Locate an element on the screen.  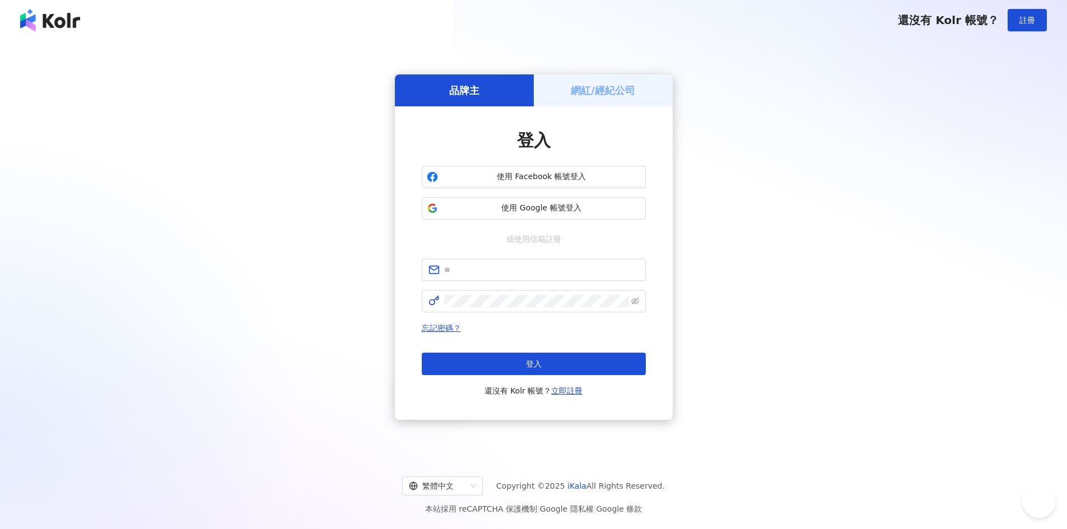
button: 使用 Google 帳號登入 is located at coordinates (534, 208).